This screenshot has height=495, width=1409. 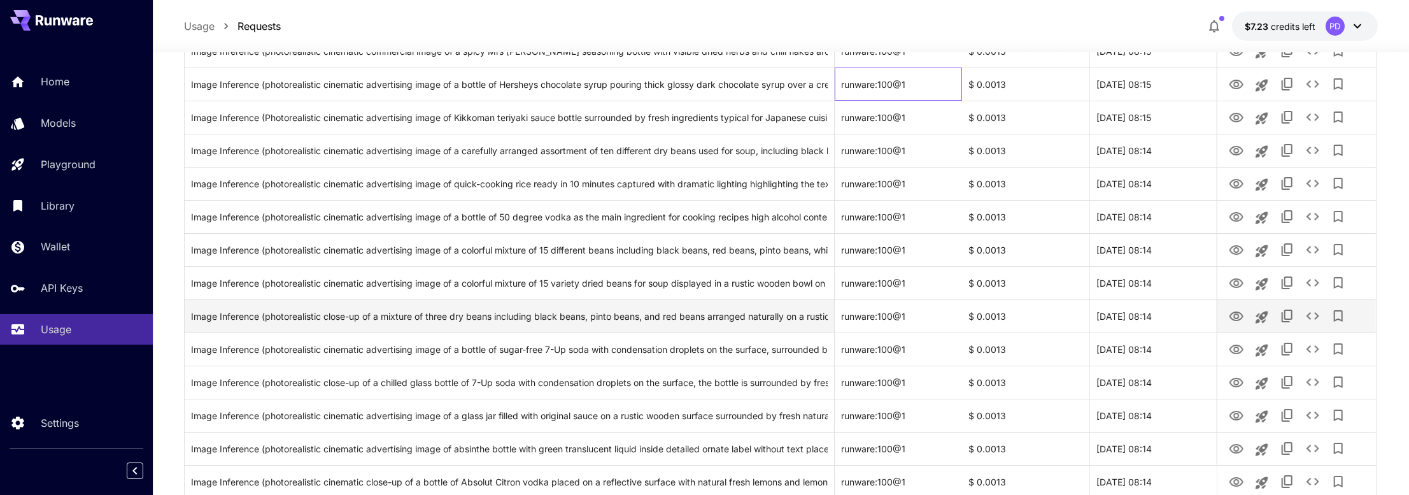 I want to click on p: Library, so click(x=57, y=206).